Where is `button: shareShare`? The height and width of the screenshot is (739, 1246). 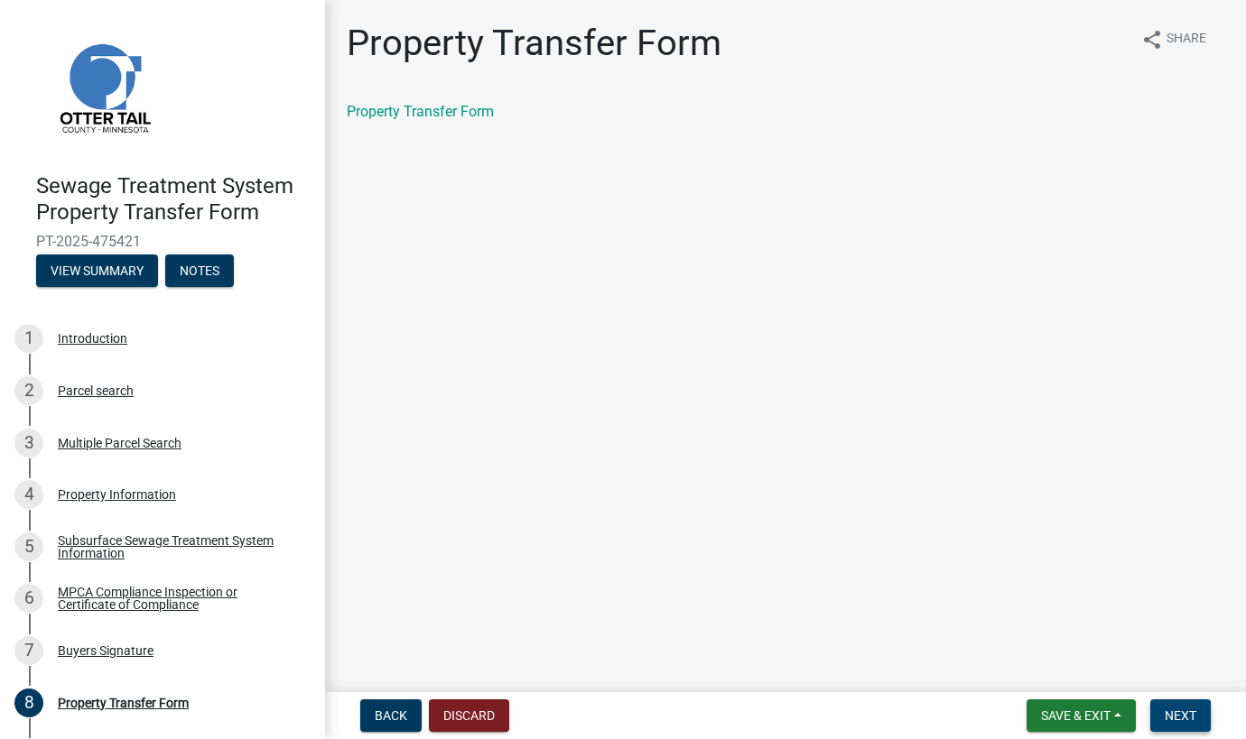
button: shareShare is located at coordinates (1173, 39).